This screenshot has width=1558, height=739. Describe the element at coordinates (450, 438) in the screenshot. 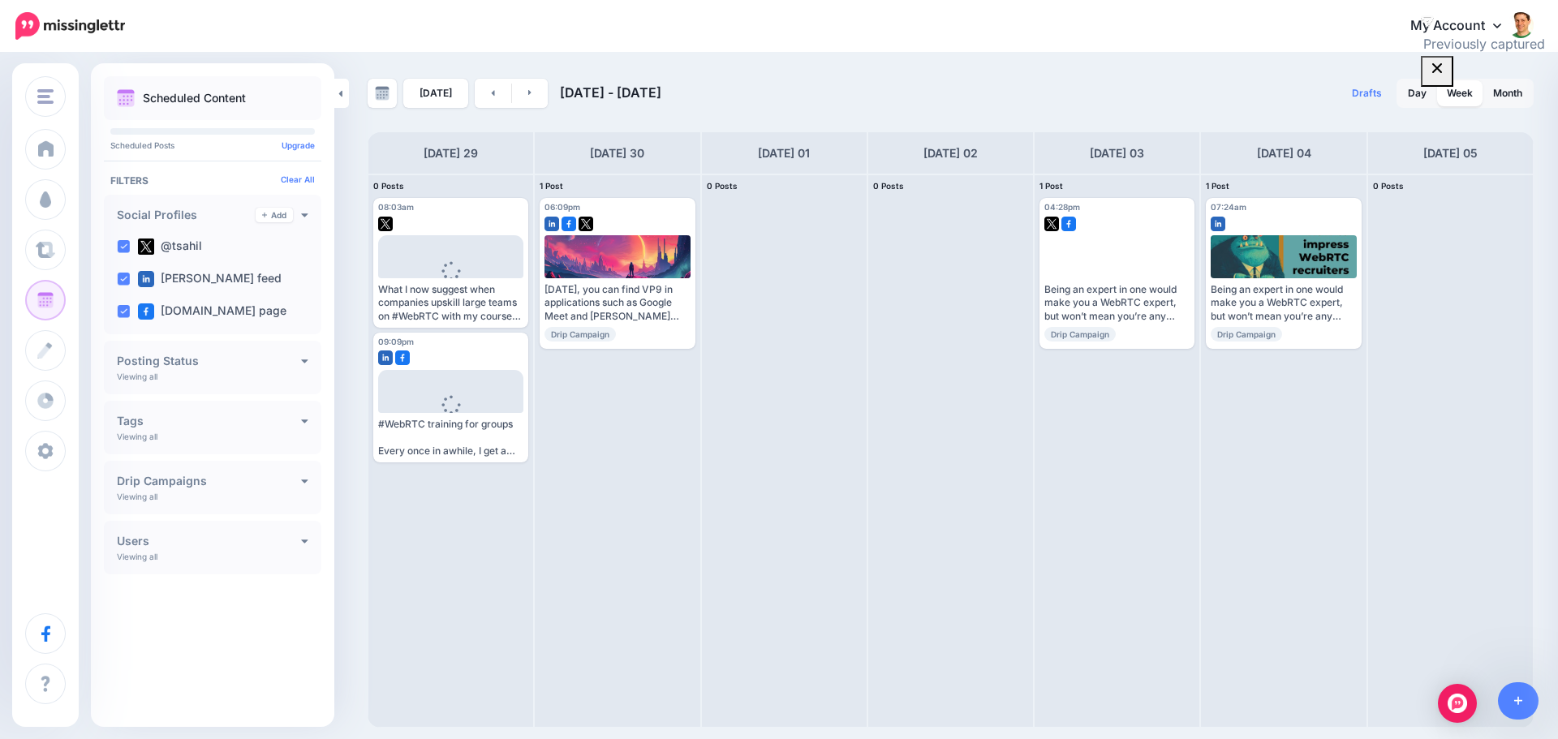

I see `div: #WebRTC training for groups Every once in awhile, I get a company who is looking to upskill their...` at that location.